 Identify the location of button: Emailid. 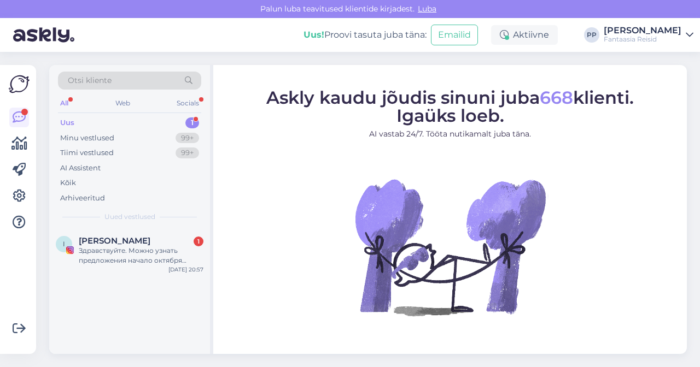
(454, 35).